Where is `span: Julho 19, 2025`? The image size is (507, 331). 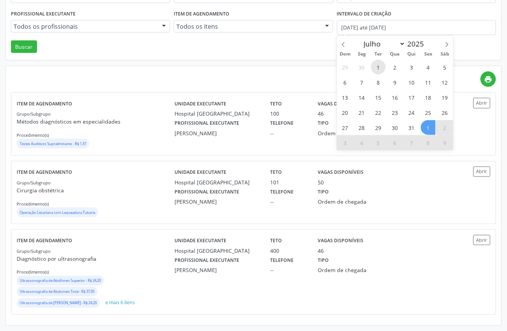 span: Julho 19, 2025 is located at coordinates (444, 97).